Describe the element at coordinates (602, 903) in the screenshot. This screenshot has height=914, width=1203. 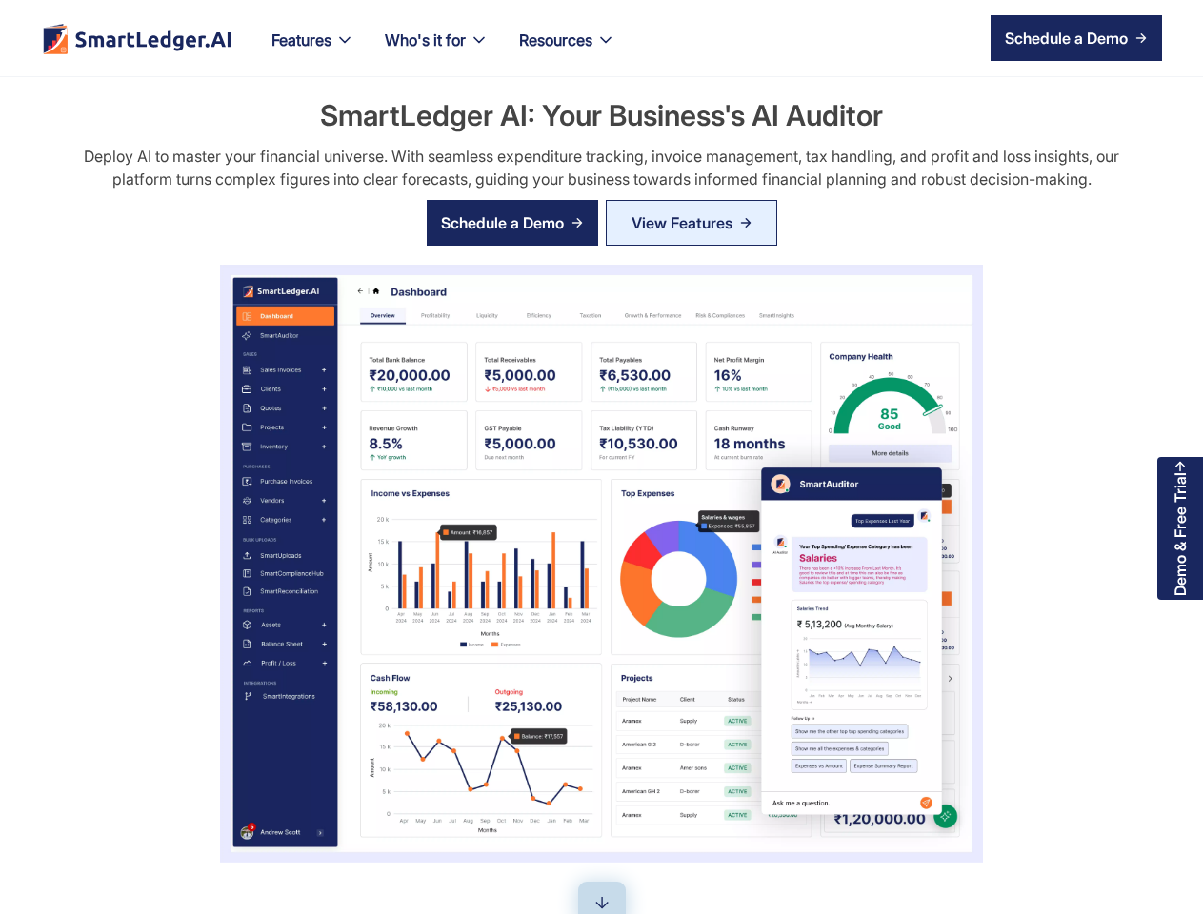
I see `img: down-arrow` at that location.